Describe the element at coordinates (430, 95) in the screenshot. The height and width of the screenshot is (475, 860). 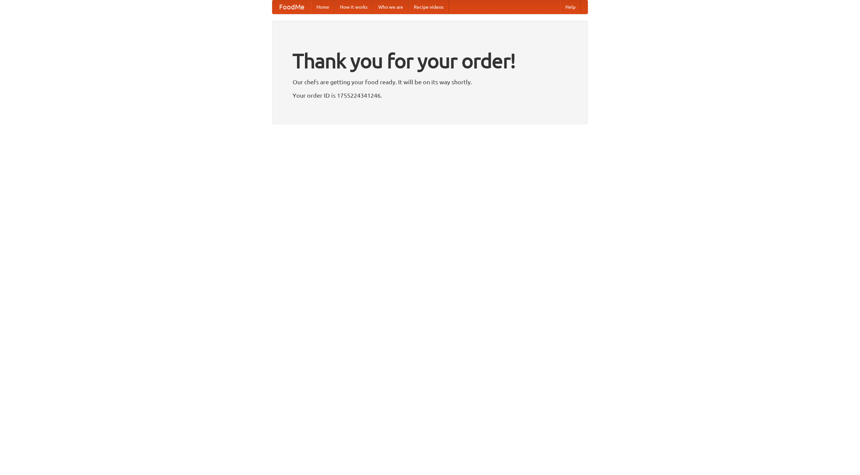
I see `p: Your order ID is 1755224341246.` at that location.